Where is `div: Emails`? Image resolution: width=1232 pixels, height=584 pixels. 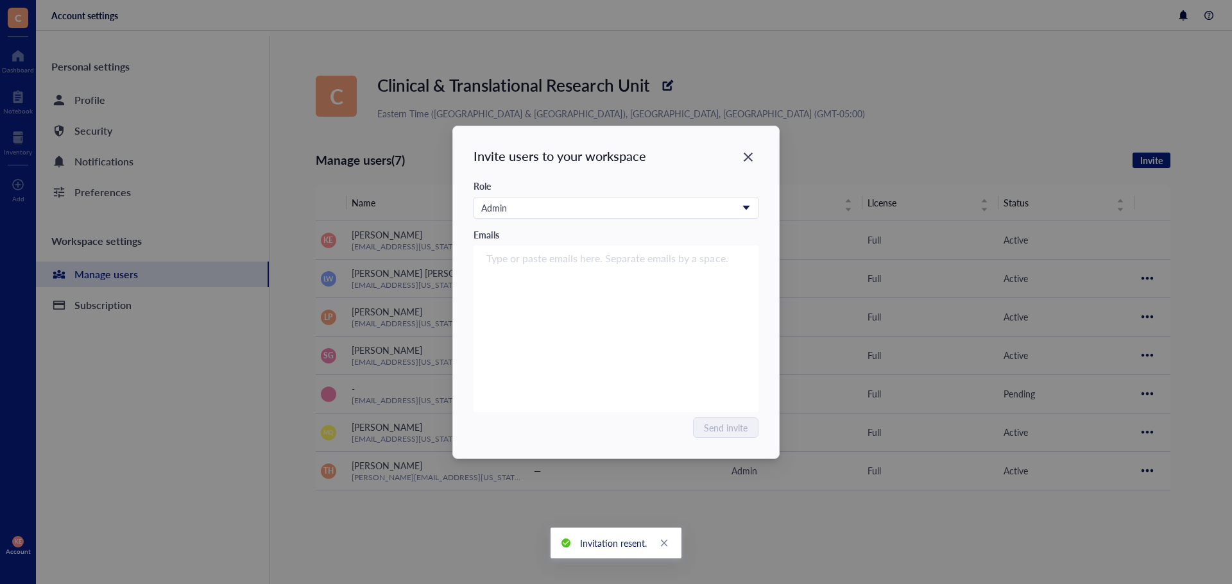 div: Emails is located at coordinates (486, 235).